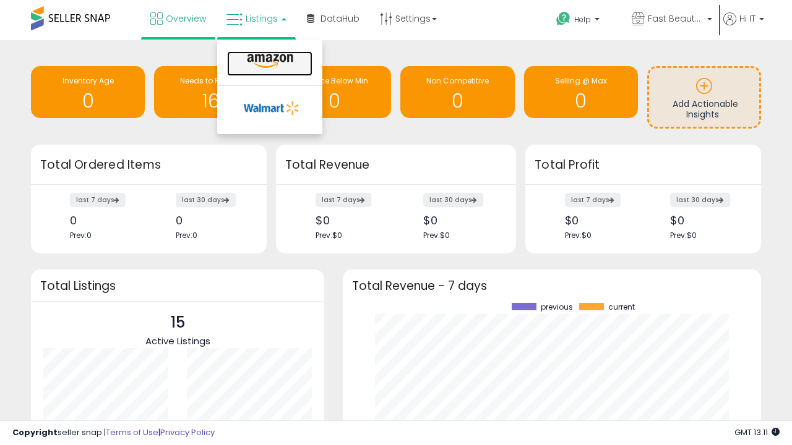 The height and width of the screenshot is (445, 792). Describe the element at coordinates (148, 165) in the screenshot. I see `h3: Total Ordered Items` at that location.